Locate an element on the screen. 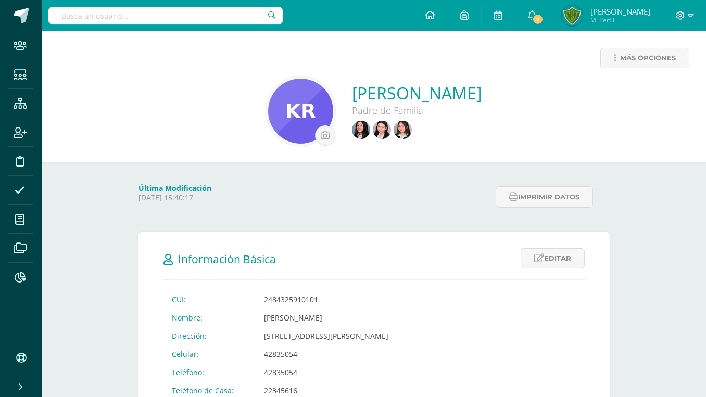 The image size is (706, 397). button: Imprimir datos is located at coordinates (544, 197).